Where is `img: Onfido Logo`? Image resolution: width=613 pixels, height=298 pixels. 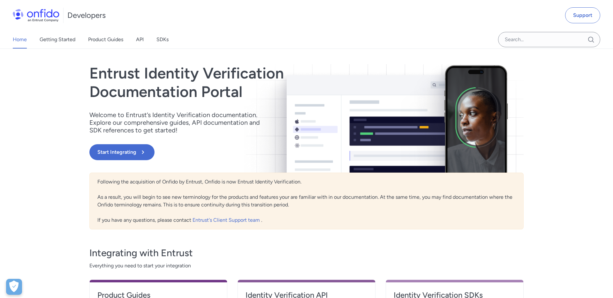 img: Onfido Logo is located at coordinates (36, 15).